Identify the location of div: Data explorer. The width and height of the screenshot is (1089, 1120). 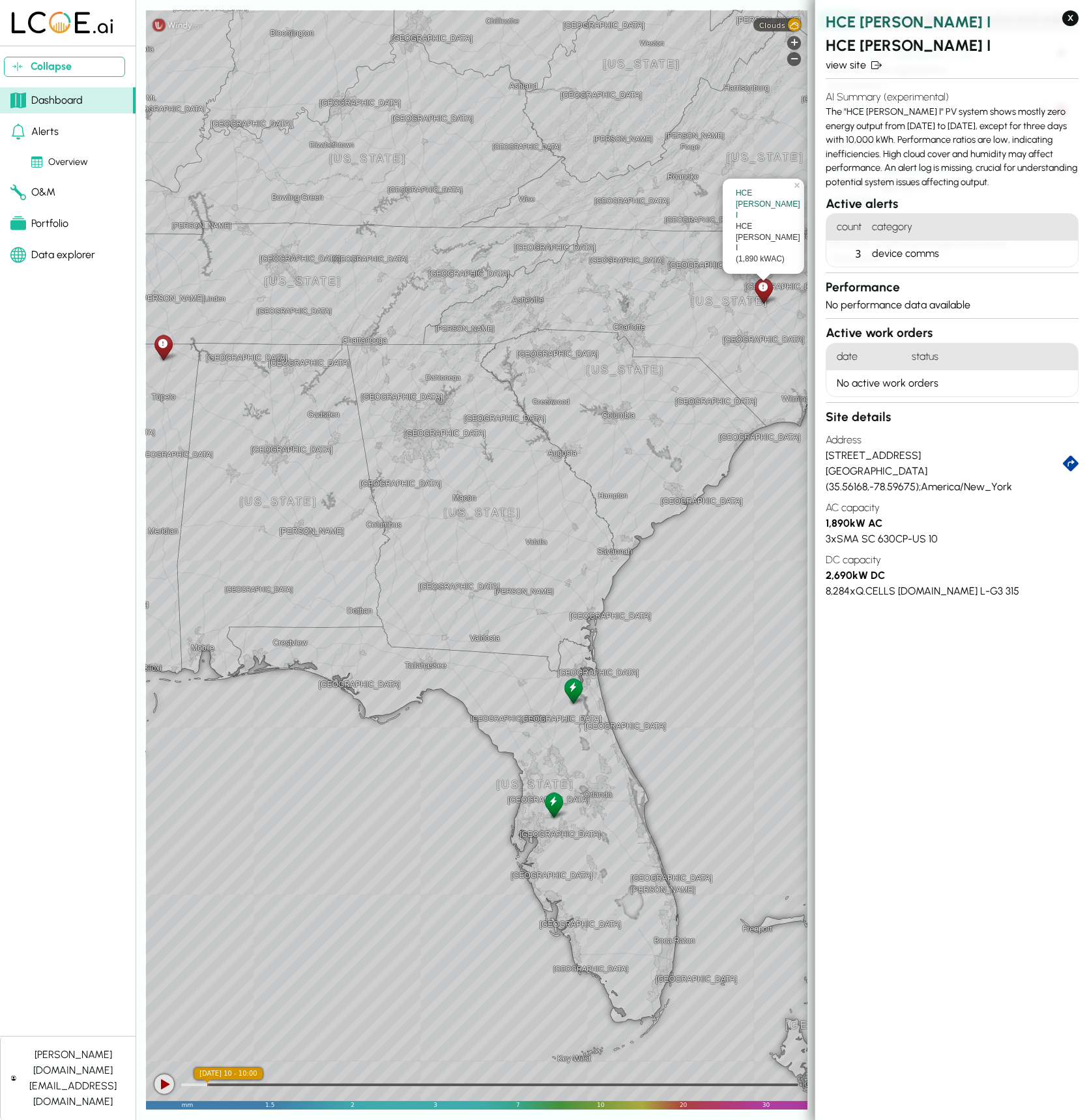
(52, 255).